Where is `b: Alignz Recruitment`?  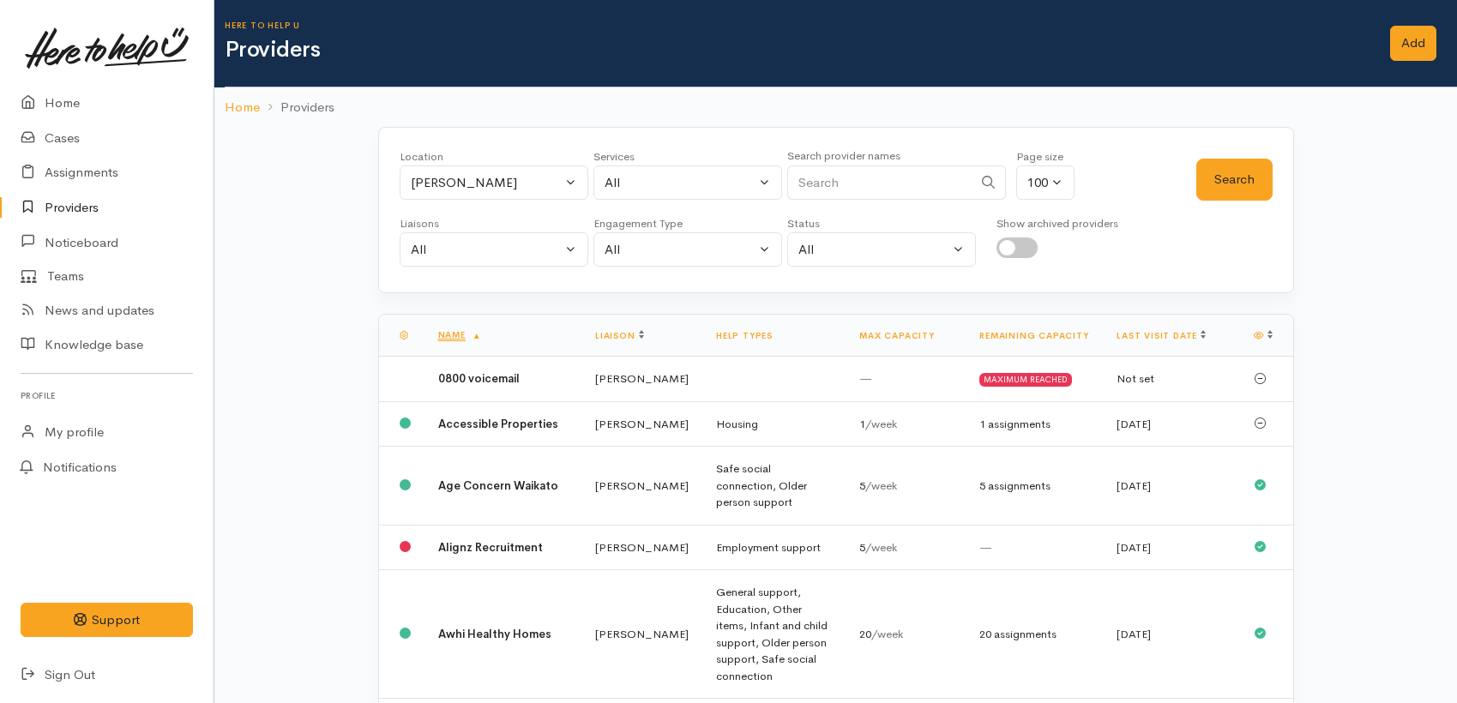 b: Alignz Recruitment is located at coordinates (491, 547).